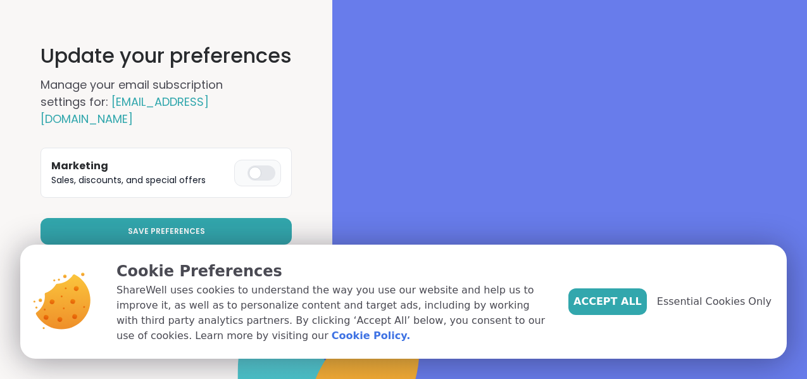 This screenshot has width=807, height=379. What do you see at coordinates (140, 166) in the screenshot?
I see `h3: Marketing` at bounding box center [140, 166].